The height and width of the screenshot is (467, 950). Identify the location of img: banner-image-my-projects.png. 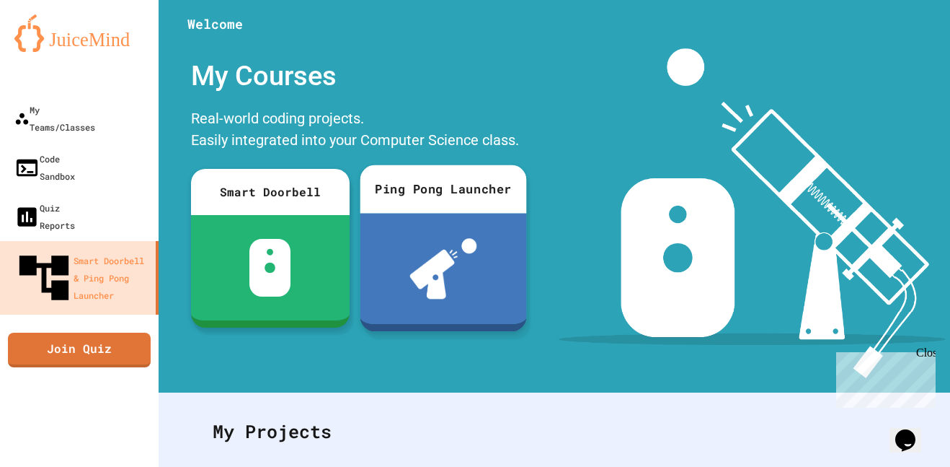
(752, 213).